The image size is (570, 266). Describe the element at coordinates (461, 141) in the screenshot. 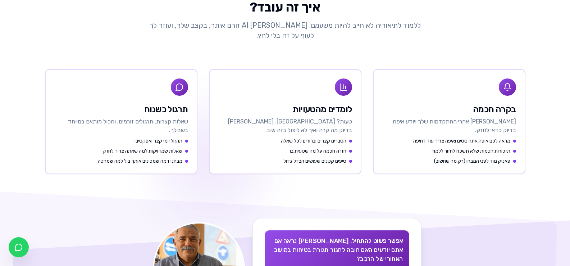

I see `span: מראה לכם איפה אתה טסים ואיפה צריך עוד דחיפה` at that location.